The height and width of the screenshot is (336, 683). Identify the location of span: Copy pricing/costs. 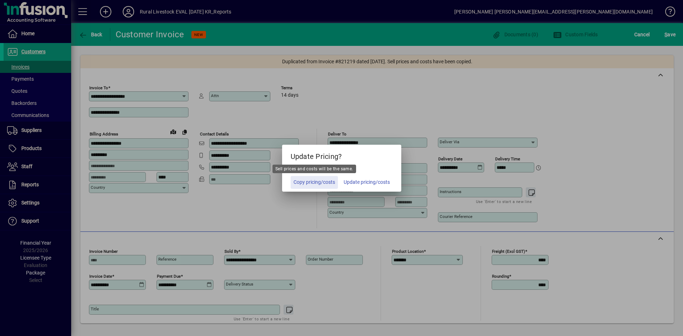
(314, 182).